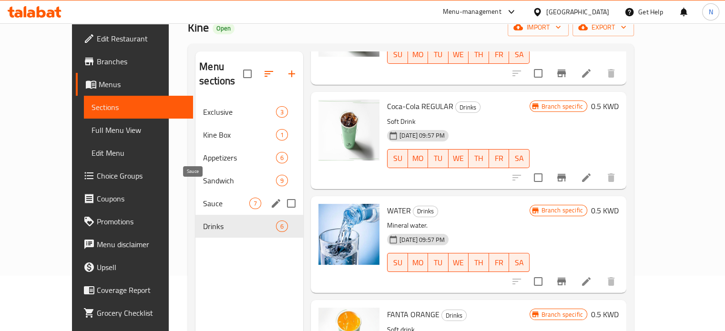 The width and height of the screenshot is (725, 331). What do you see at coordinates (292, 74) in the screenshot?
I see `button: Add section` at bounding box center [292, 74].